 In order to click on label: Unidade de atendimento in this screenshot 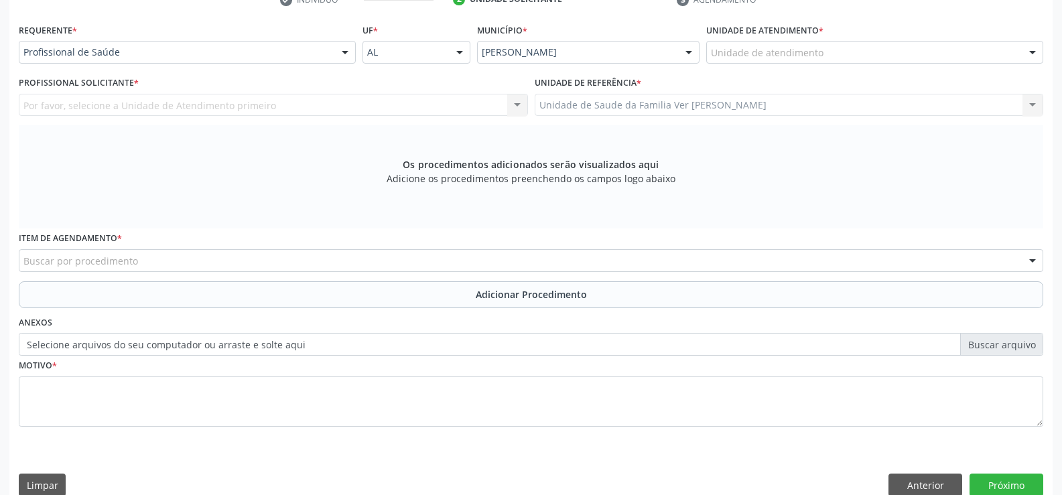, I will do `click(764, 30)`.